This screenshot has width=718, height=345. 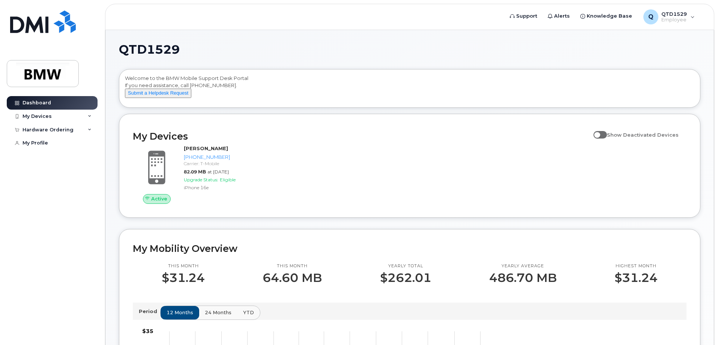 What do you see at coordinates (158, 93) in the screenshot?
I see `a: Submit a Helpdesk Request` at bounding box center [158, 93].